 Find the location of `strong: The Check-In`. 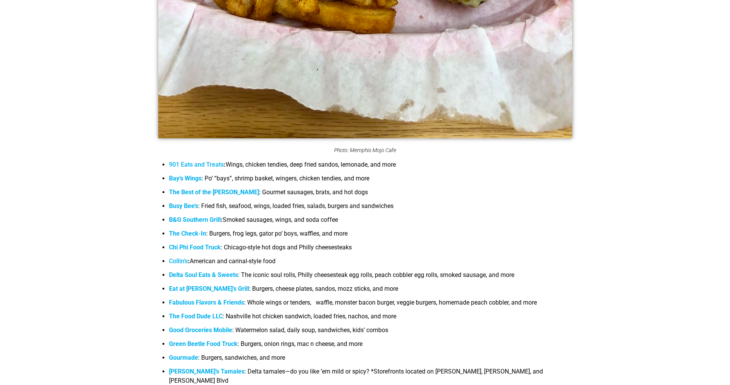

strong: The Check-In is located at coordinates (187, 233).